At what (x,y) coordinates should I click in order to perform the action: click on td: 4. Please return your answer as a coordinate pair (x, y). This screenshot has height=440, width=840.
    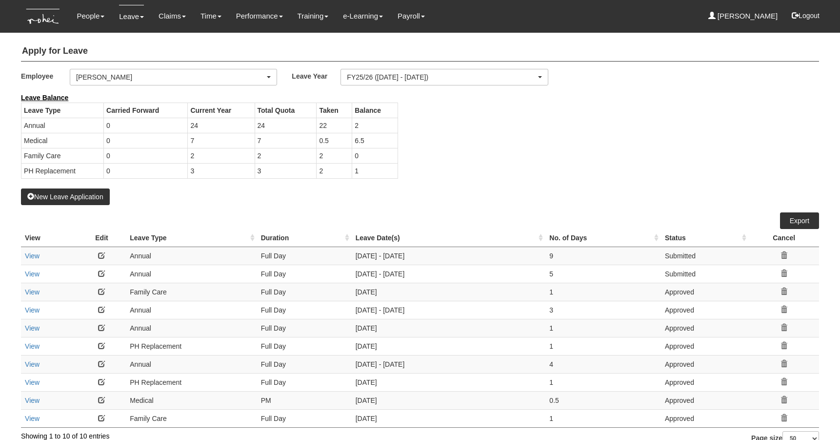
    Looking at the image, I should click on (603, 364).